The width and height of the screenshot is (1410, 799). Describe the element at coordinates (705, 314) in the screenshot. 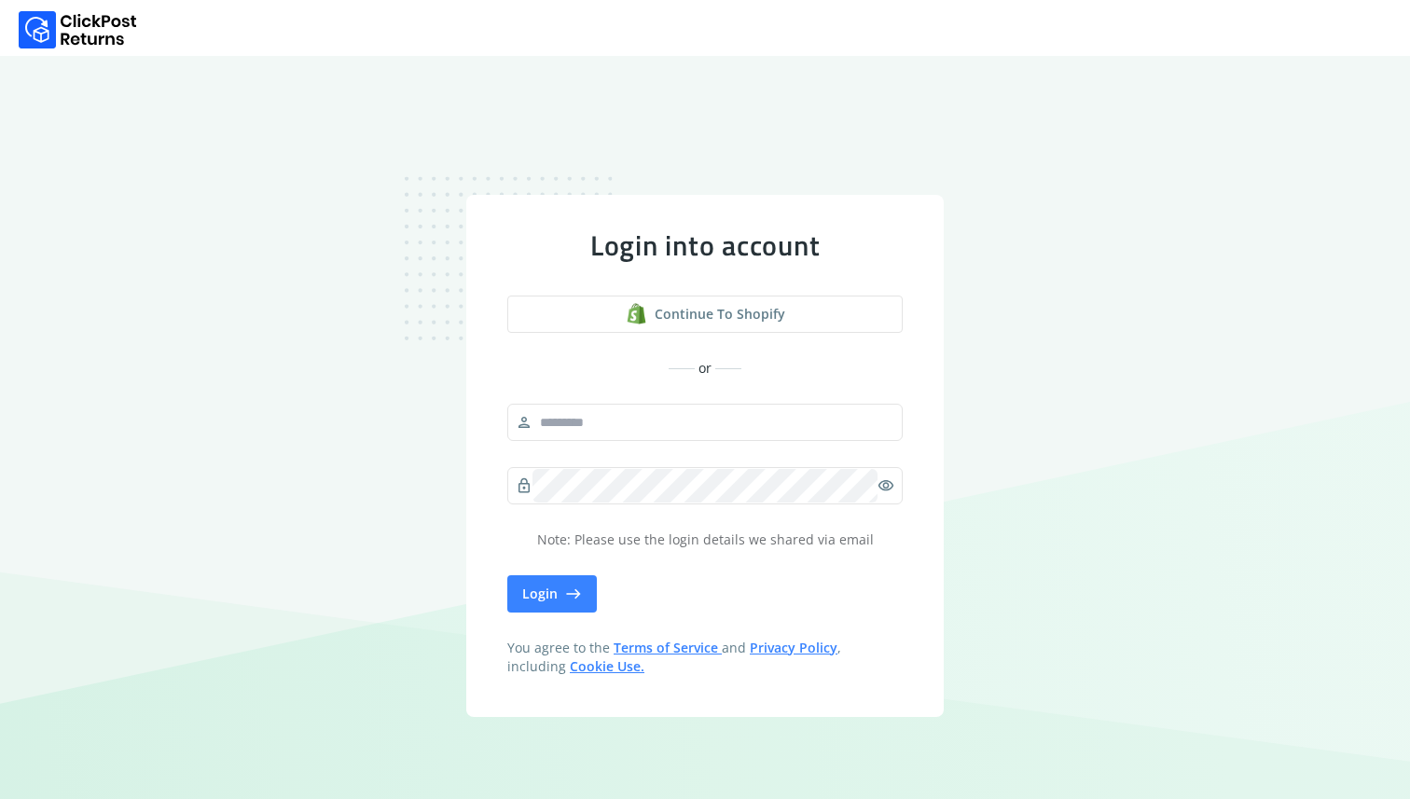

I see `button: Continue to shopify` at that location.